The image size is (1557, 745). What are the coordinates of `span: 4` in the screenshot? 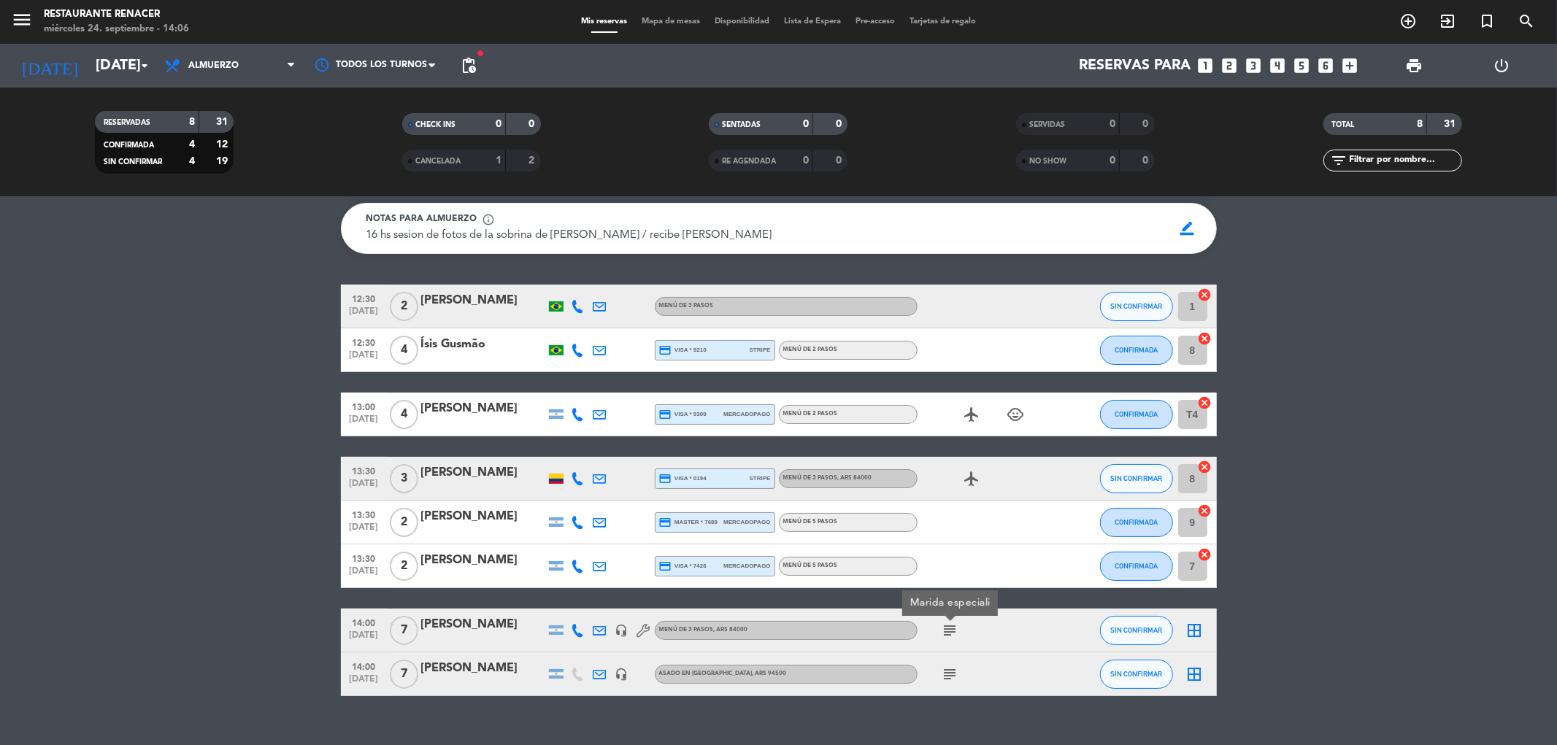 It's located at (404, 415).